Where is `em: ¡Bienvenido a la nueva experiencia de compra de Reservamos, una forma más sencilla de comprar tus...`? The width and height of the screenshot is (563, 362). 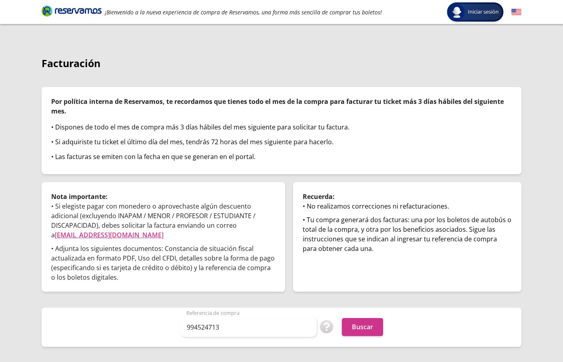 em: ¡Bienvenido a la nueva experiencia de compra de Reservamos, una forma más sencilla de comprar tus... is located at coordinates (243, 12).